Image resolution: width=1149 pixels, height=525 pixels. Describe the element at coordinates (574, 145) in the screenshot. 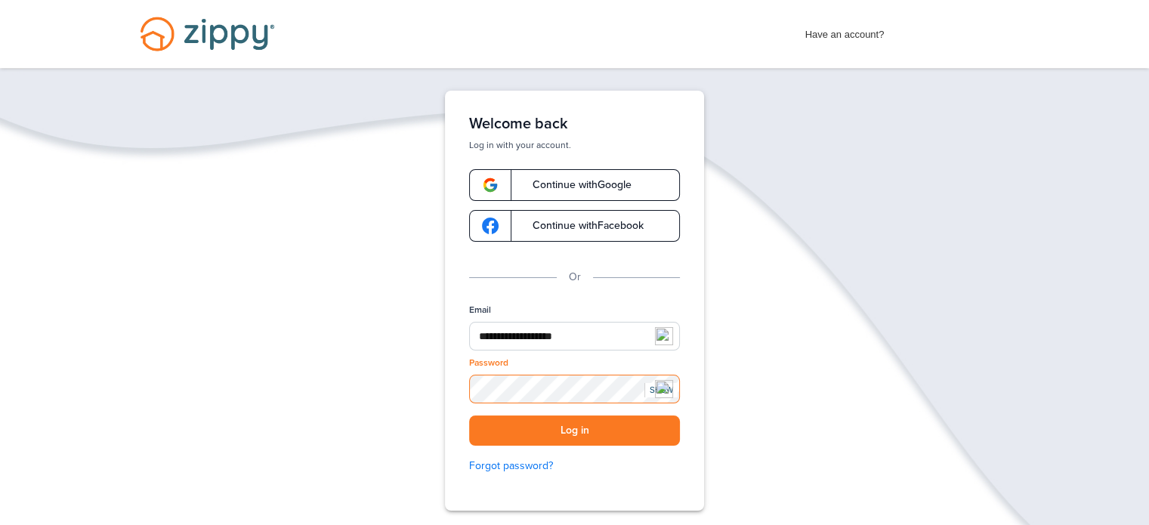

I see `p: Log in with your account.` at that location.